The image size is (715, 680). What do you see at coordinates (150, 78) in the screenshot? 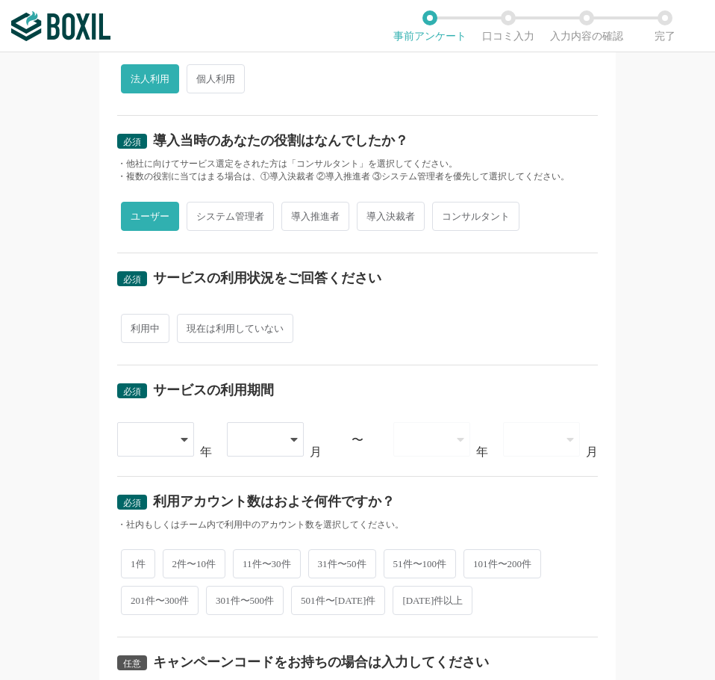
I see `span: 法人利用` at bounding box center [150, 78].